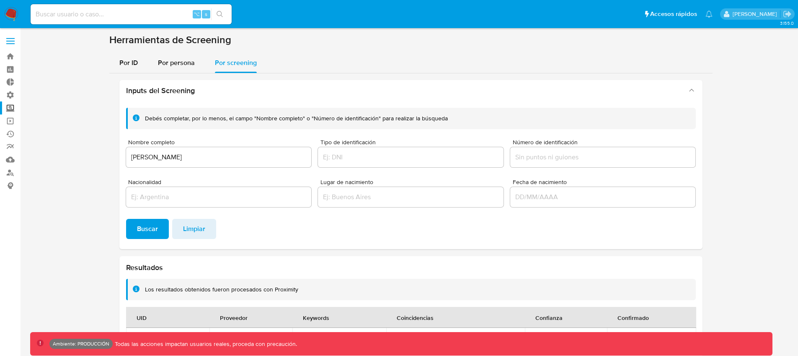  I want to click on p: Ambiente: PRODUCCIÓN, so click(81, 343).